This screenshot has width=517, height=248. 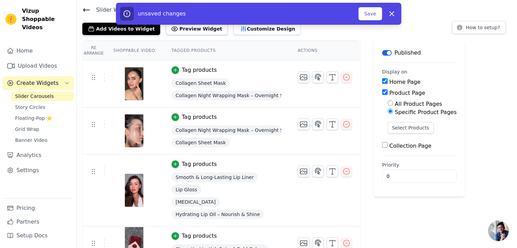 What do you see at coordinates (215, 177) in the screenshot?
I see `span: Smooth & Long-Lasting Lip Liner` at bounding box center [215, 177].